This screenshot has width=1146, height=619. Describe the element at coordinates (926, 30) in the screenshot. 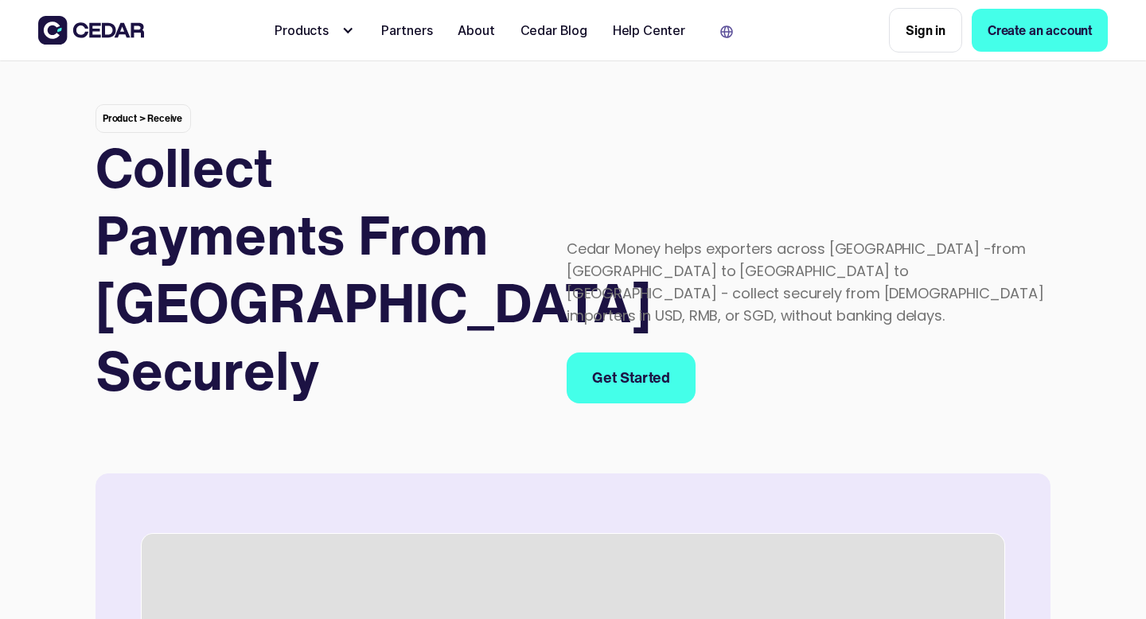

I see `a: Sign in` at that location.